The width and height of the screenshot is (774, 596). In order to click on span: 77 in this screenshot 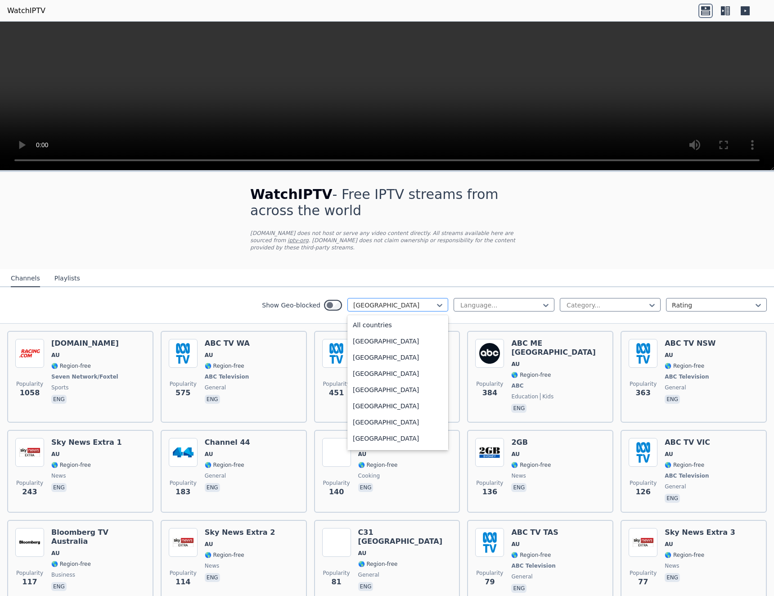, I will do `click(643, 582)`.